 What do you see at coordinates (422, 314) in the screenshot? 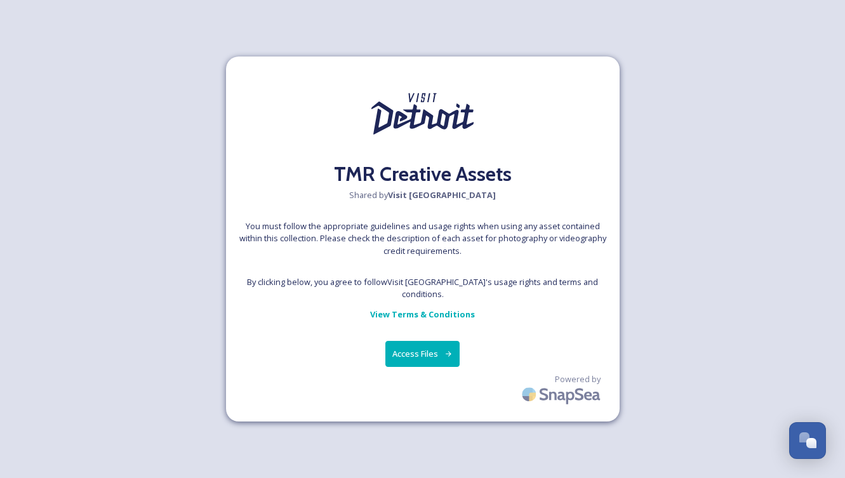
I see `strong: View Terms & Conditions` at bounding box center [422, 314].